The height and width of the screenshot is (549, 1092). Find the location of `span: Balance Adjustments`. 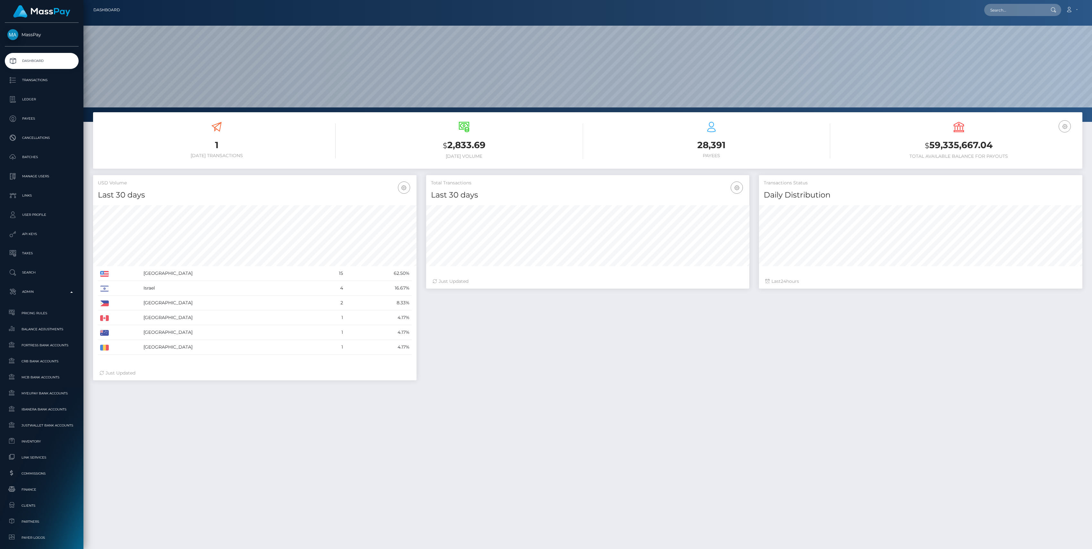

span: Balance Adjustments is located at coordinates (42, 329).